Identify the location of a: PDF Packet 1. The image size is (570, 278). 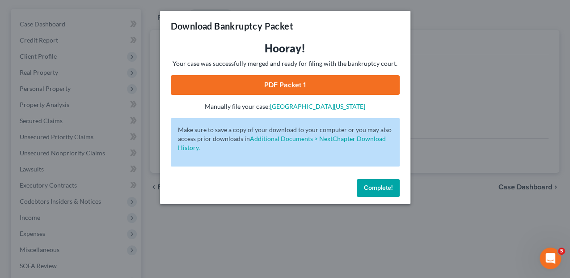
(285, 85).